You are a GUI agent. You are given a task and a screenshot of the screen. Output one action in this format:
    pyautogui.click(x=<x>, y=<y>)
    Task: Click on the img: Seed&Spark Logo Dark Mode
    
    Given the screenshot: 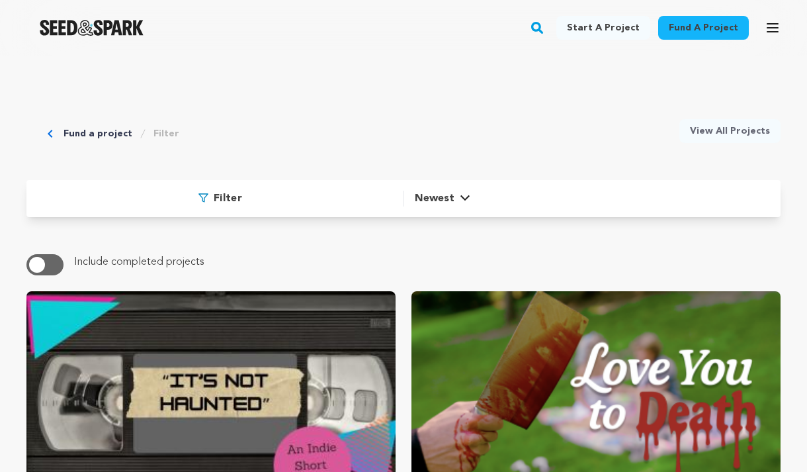 What is the action you would take?
    pyautogui.click(x=91, y=28)
    